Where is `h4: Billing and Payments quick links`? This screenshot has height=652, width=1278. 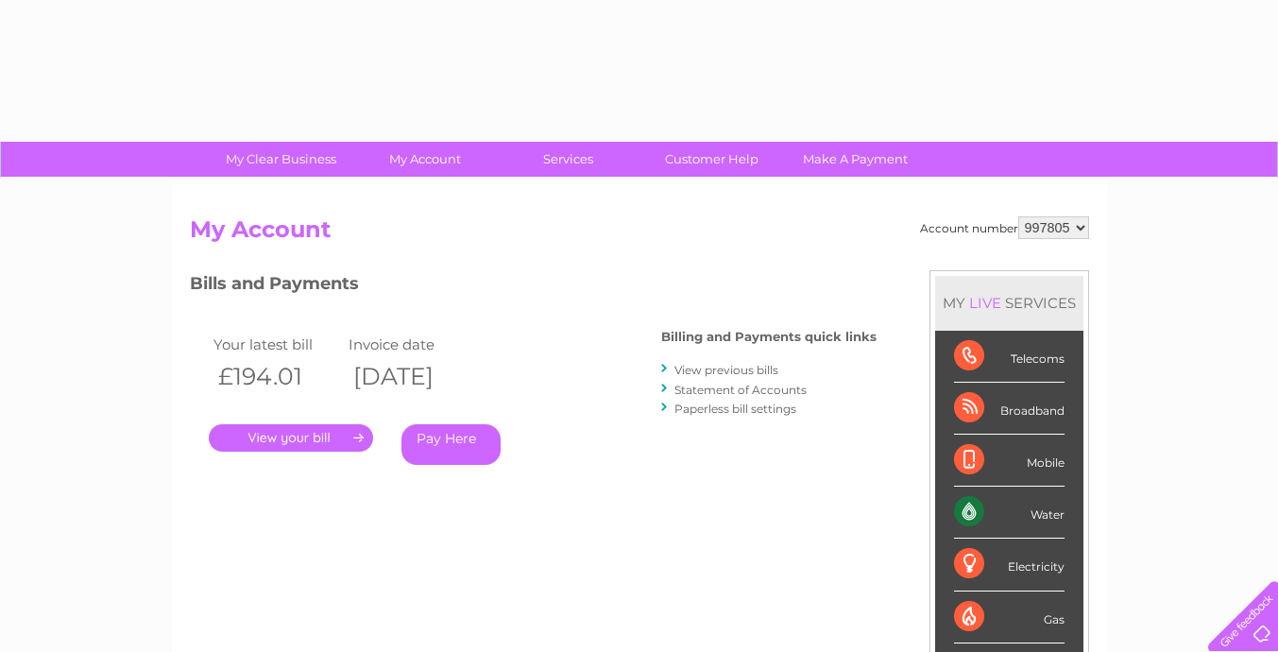 h4: Billing and Payments quick links is located at coordinates (769, 336).